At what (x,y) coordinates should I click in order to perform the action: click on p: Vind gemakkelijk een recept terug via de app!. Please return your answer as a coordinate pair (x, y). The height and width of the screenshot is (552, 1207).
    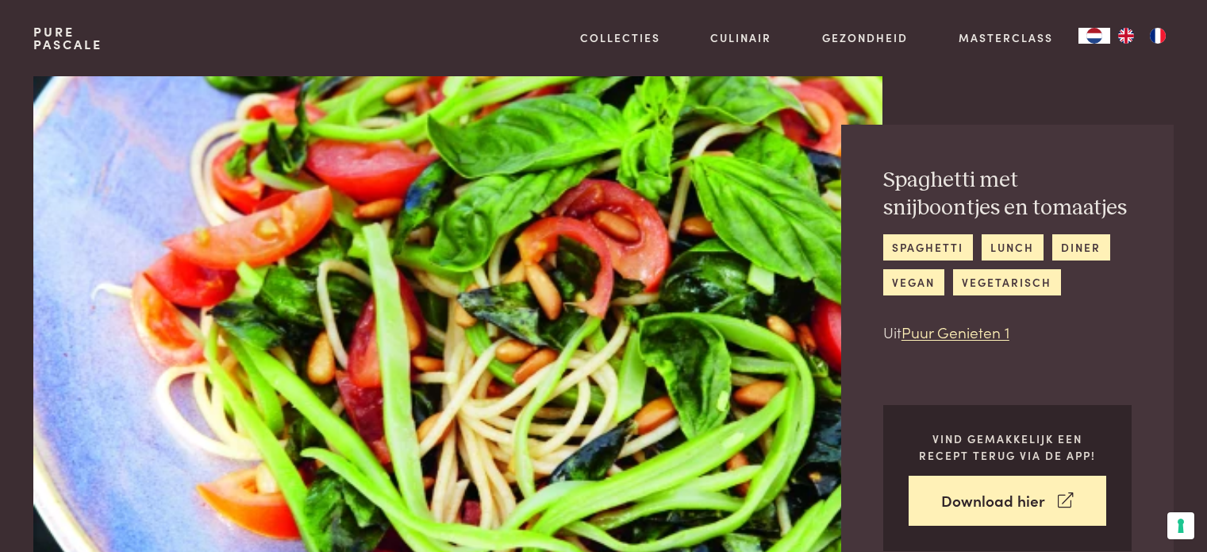
    Looking at the image, I should click on (1007, 446).